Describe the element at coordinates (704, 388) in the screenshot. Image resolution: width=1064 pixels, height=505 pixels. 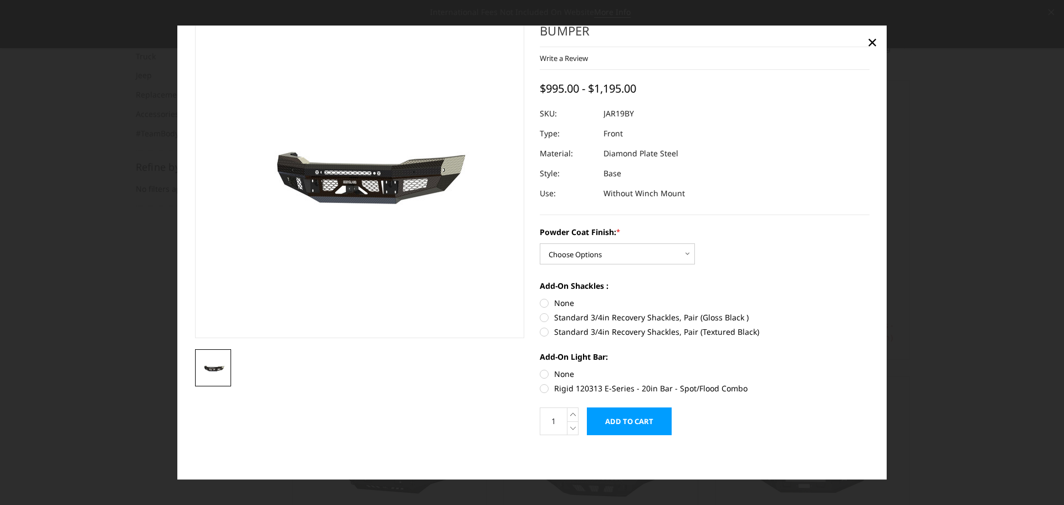
I see `label: Rigid 120313 E-Series - 20in Bar - Spot/Flood Combo` at that location.